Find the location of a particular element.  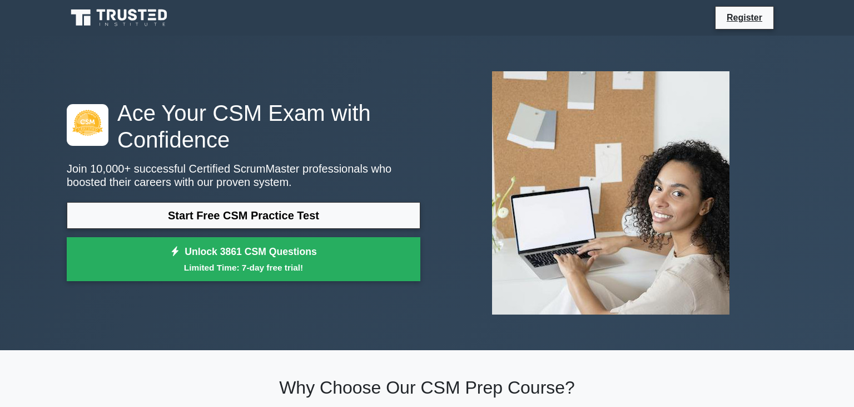

small: Limited Time: 7-day free trial! is located at coordinates (244, 267).